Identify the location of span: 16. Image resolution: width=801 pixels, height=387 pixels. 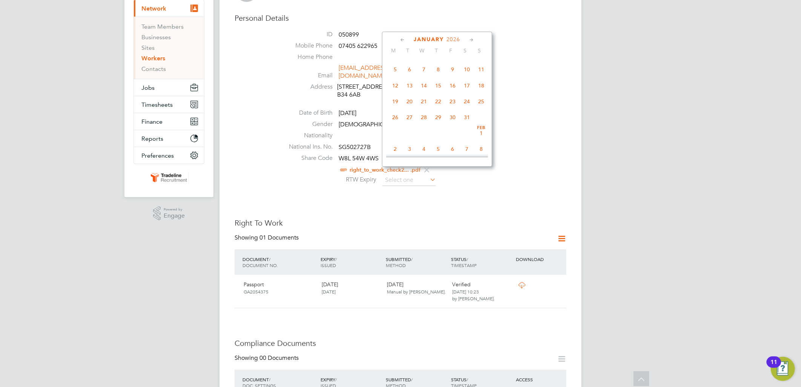
(453, 86).